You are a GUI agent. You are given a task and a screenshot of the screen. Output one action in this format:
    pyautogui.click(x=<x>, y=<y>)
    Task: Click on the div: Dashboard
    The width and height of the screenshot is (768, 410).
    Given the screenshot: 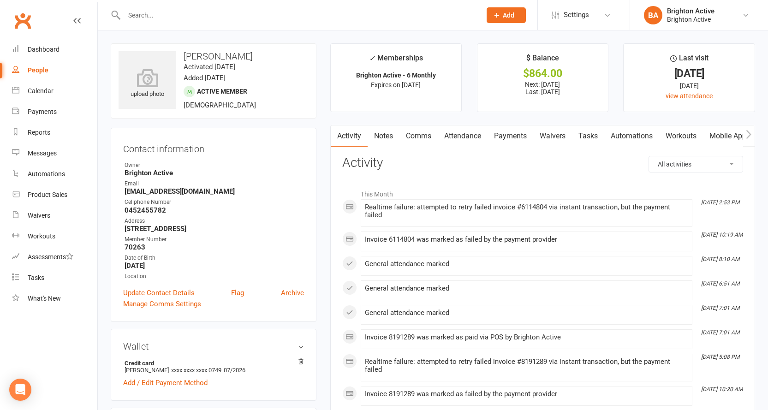 What is the action you would take?
    pyautogui.click(x=43, y=49)
    